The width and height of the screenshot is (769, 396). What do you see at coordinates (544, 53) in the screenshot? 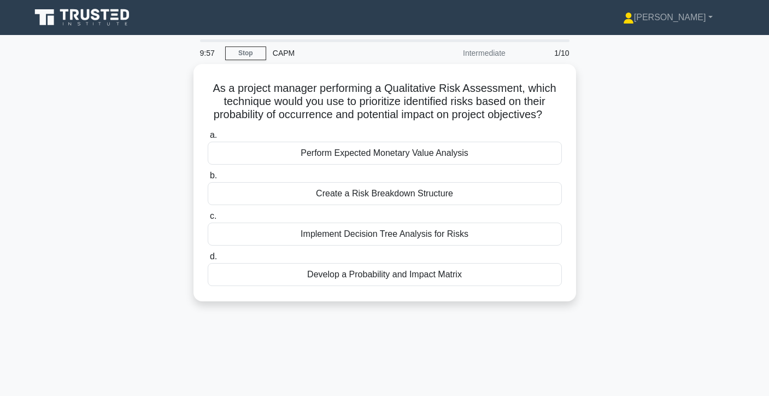
I see `div: 1/10` at bounding box center [544, 53].